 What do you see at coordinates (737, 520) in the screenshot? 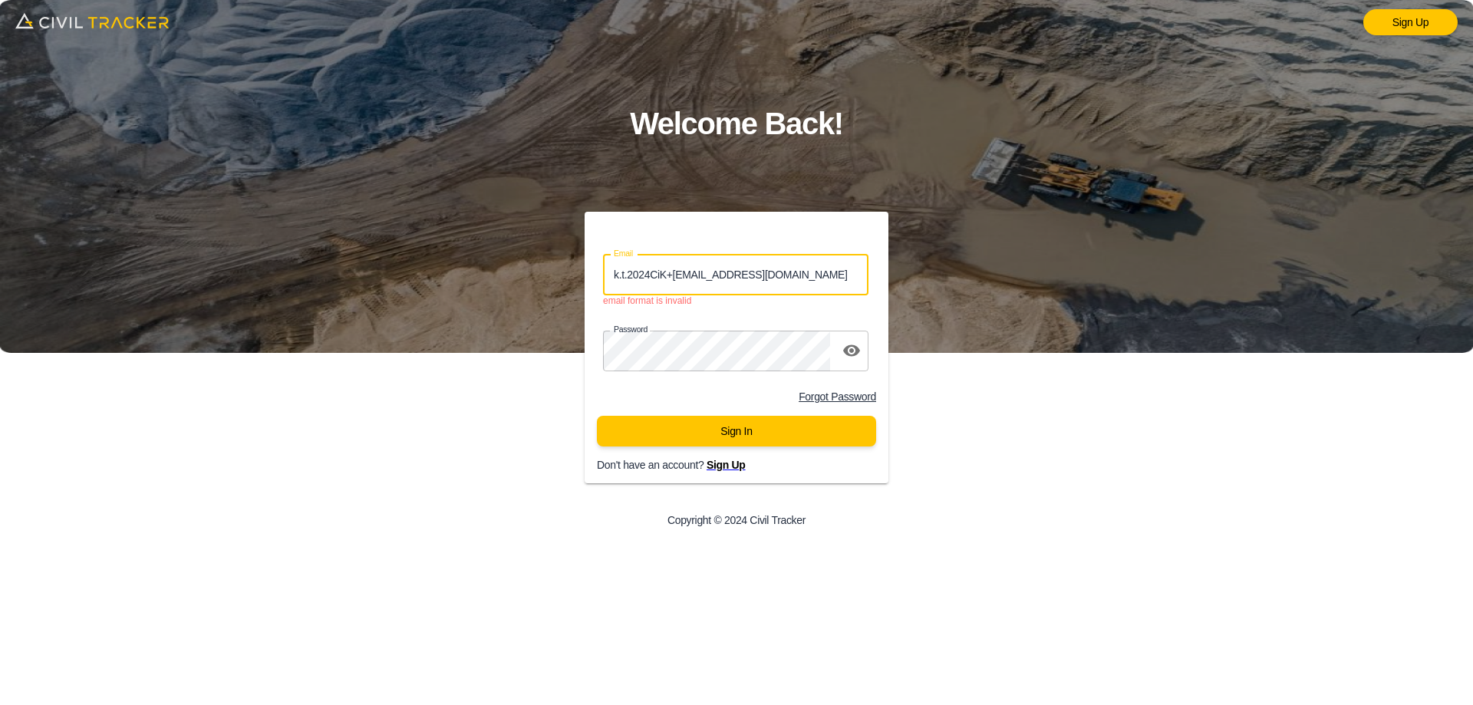
I see `p: Copyright © 2024 Civil Tracker` at bounding box center [737, 520].